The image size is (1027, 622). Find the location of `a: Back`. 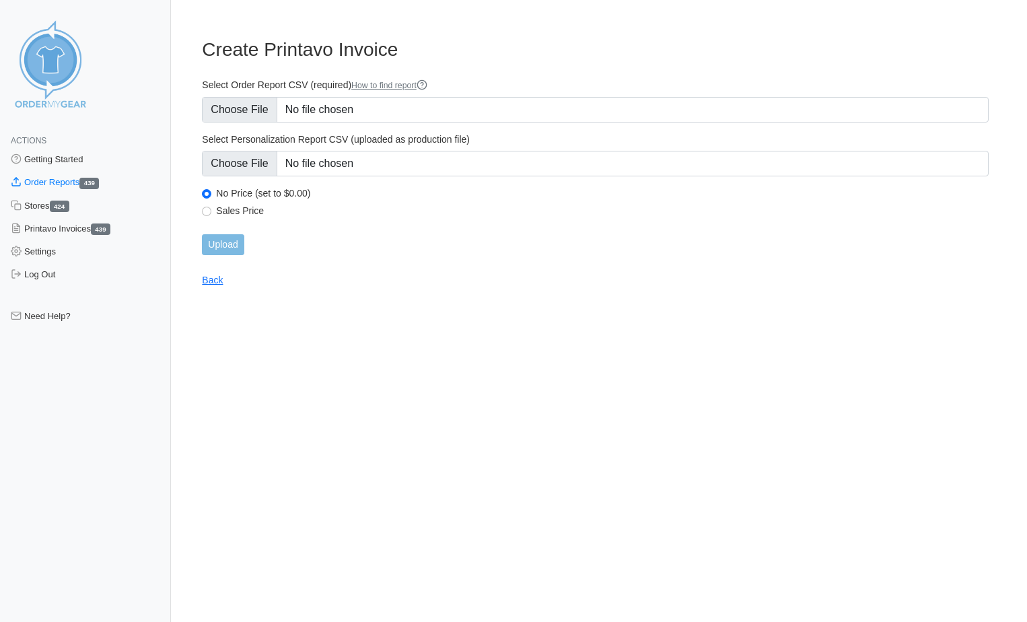

a: Back is located at coordinates (212, 280).